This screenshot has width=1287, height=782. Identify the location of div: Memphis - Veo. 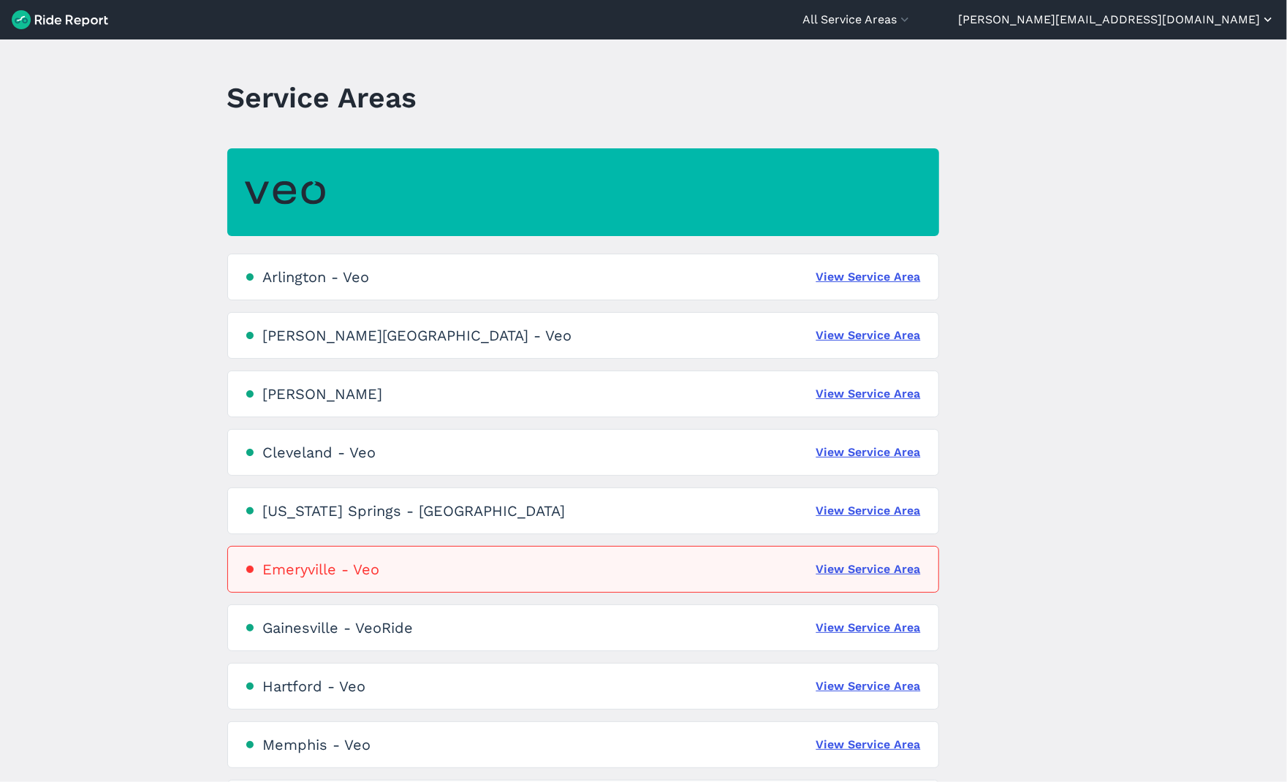
(317, 745).